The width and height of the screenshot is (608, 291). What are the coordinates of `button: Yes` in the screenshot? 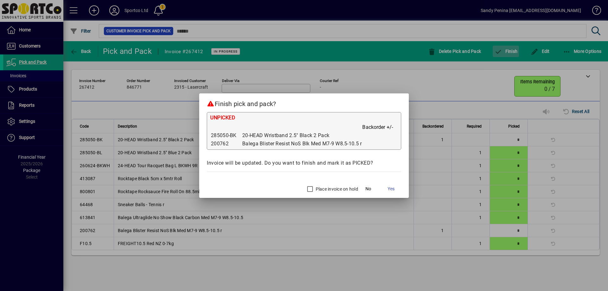 It's located at (391, 189).